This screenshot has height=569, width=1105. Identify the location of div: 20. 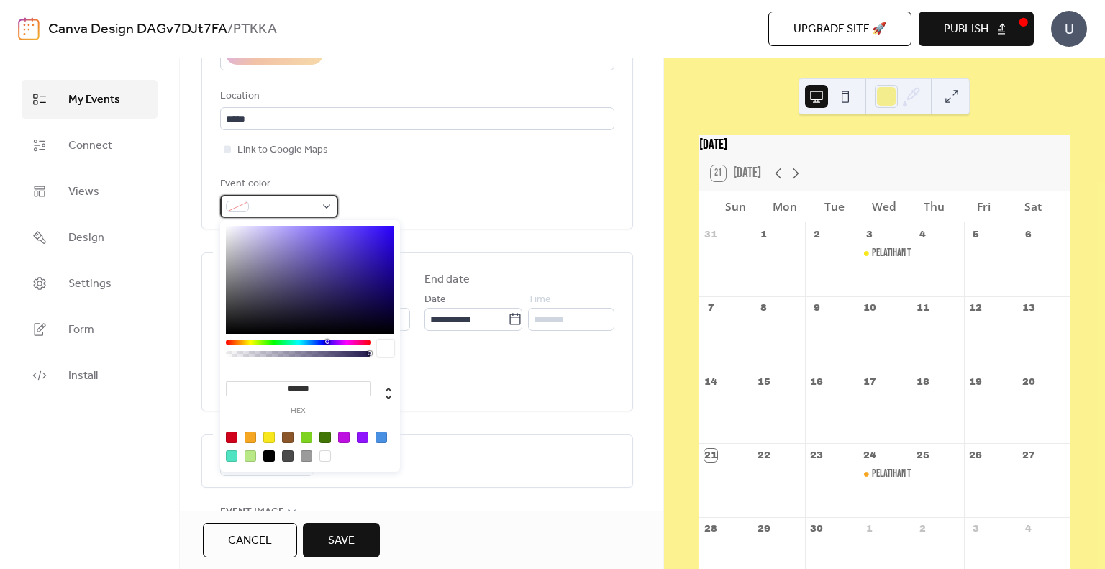
(1028, 381).